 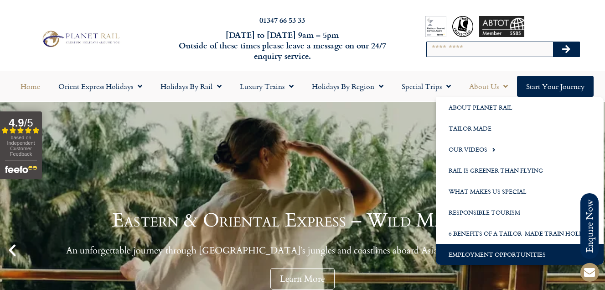 What do you see at coordinates (267, 86) in the screenshot?
I see `a: Luxury Trains` at bounding box center [267, 86].